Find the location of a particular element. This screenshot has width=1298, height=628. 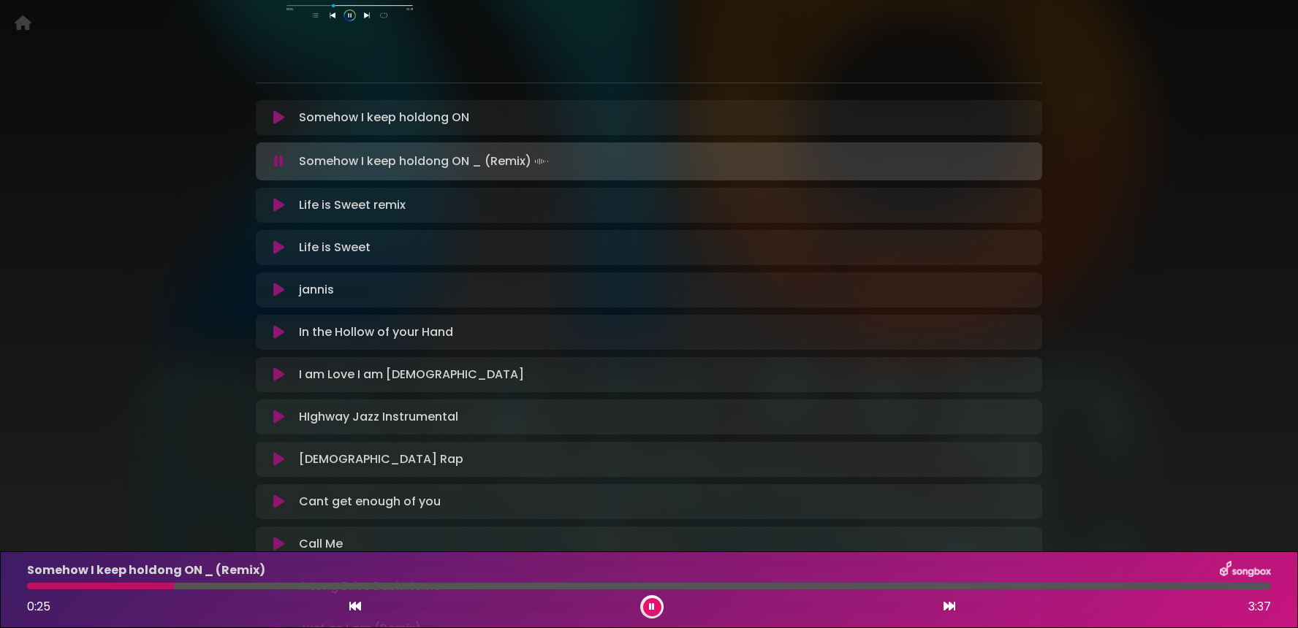

p: jannis is located at coordinates (316, 290).